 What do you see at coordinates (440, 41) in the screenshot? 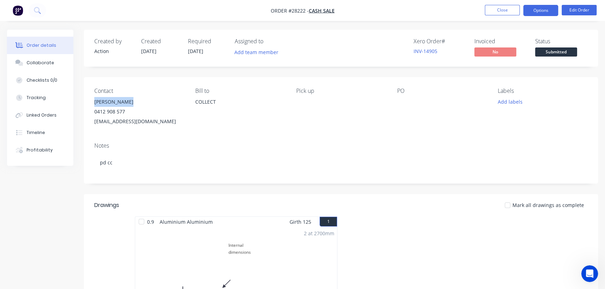
I see `div: Xero Order #` at bounding box center [440, 41].